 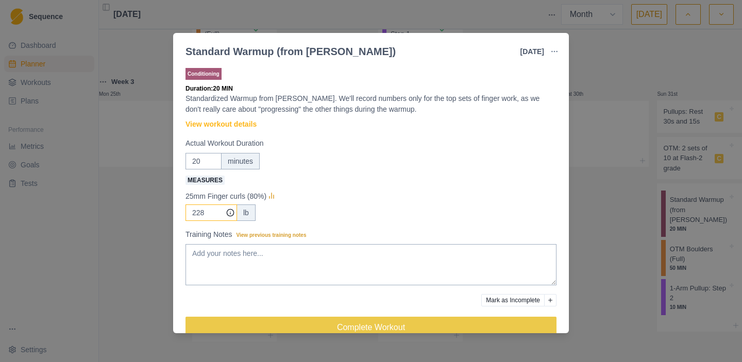 What do you see at coordinates (204, 74) in the screenshot?
I see `p: Conditioning` at bounding box center [204, 74].